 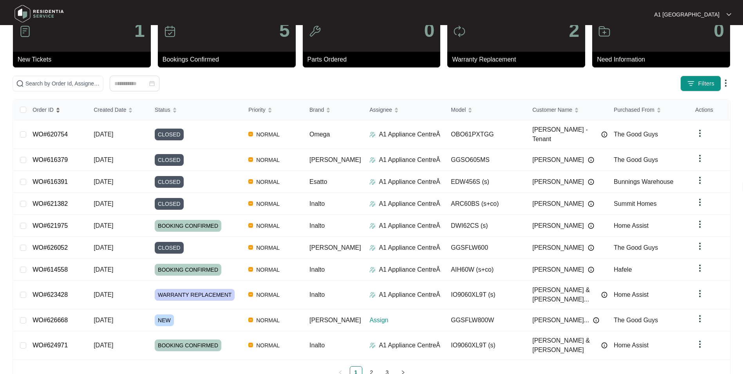 What do you see at coordinates (485, 134) in the screenshot?
I see `td: OBO61PXTGG` at bounding box center [485, 134].